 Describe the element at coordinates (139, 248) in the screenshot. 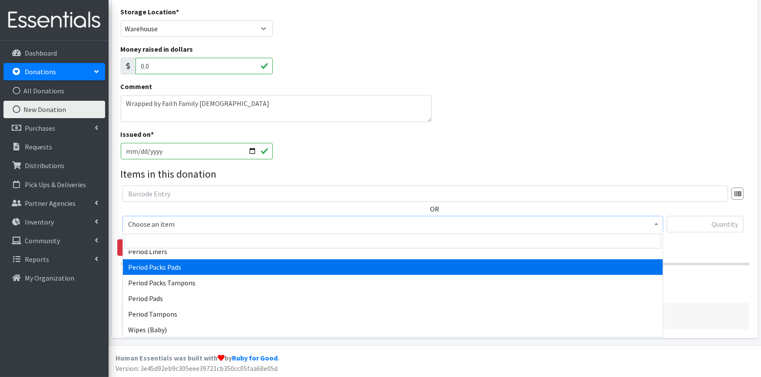

I see `a: Remove` at that location.